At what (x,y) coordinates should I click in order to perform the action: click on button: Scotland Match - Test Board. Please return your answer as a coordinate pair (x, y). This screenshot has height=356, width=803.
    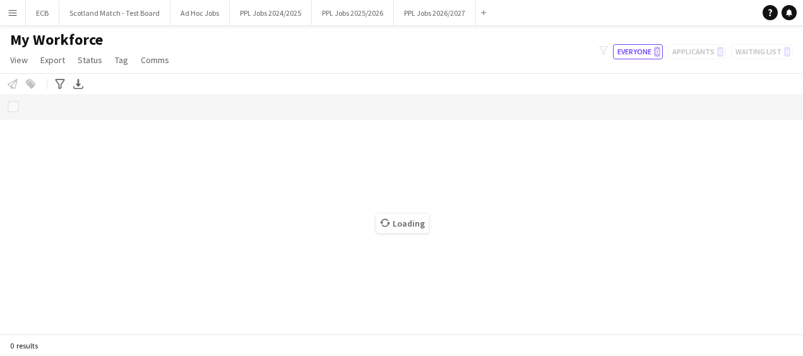
    Looking at the image, I should click on (115, 13).